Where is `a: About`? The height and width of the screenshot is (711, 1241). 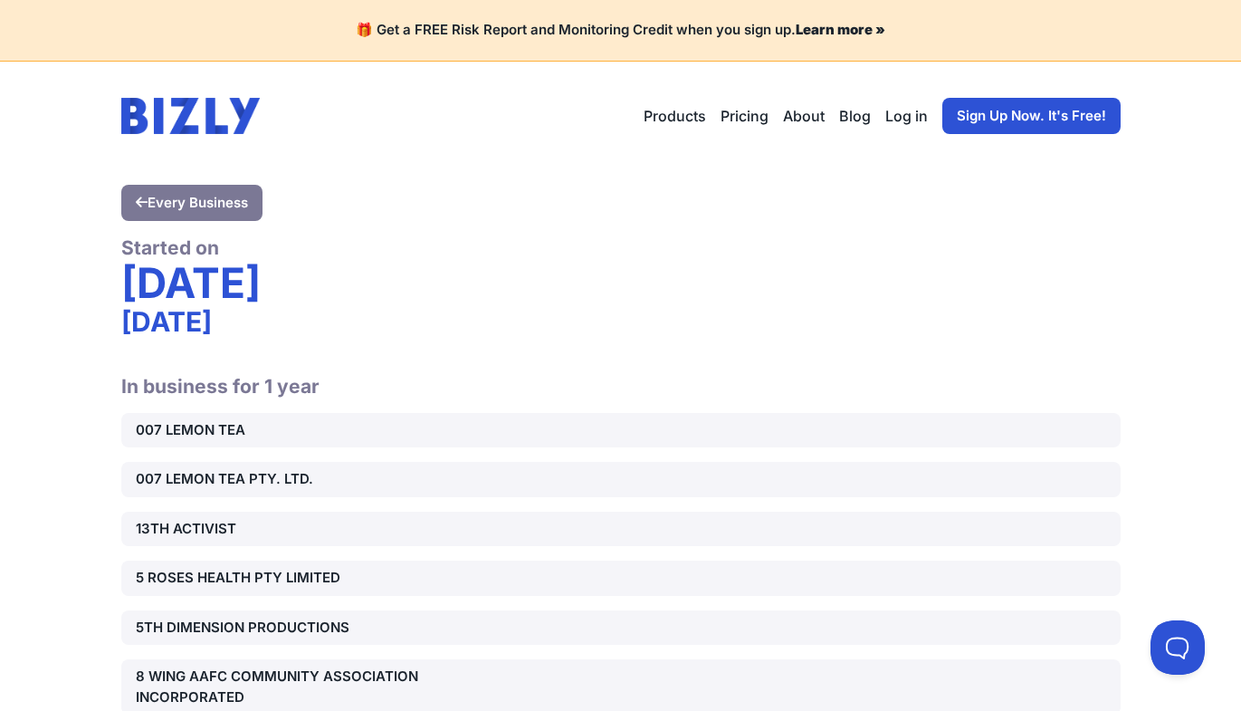 a: About is located at coordinates (804, 116).